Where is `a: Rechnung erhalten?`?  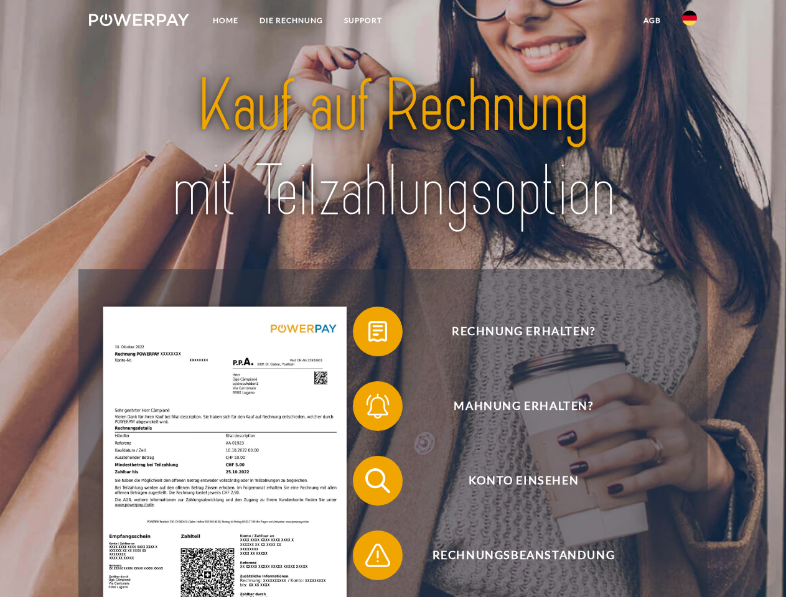 a: Rechnung erhalten? is located at coordinates (515, 332).